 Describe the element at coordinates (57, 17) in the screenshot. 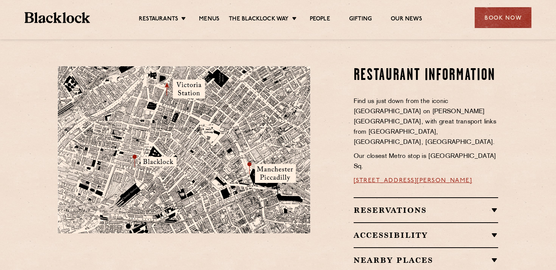

I see `img: BL_Textured_Logo-footer-cropped.svg` at that location.